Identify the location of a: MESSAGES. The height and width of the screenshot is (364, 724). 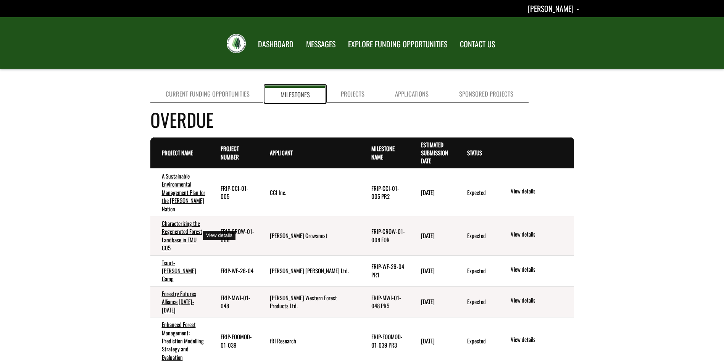
(321, 44).